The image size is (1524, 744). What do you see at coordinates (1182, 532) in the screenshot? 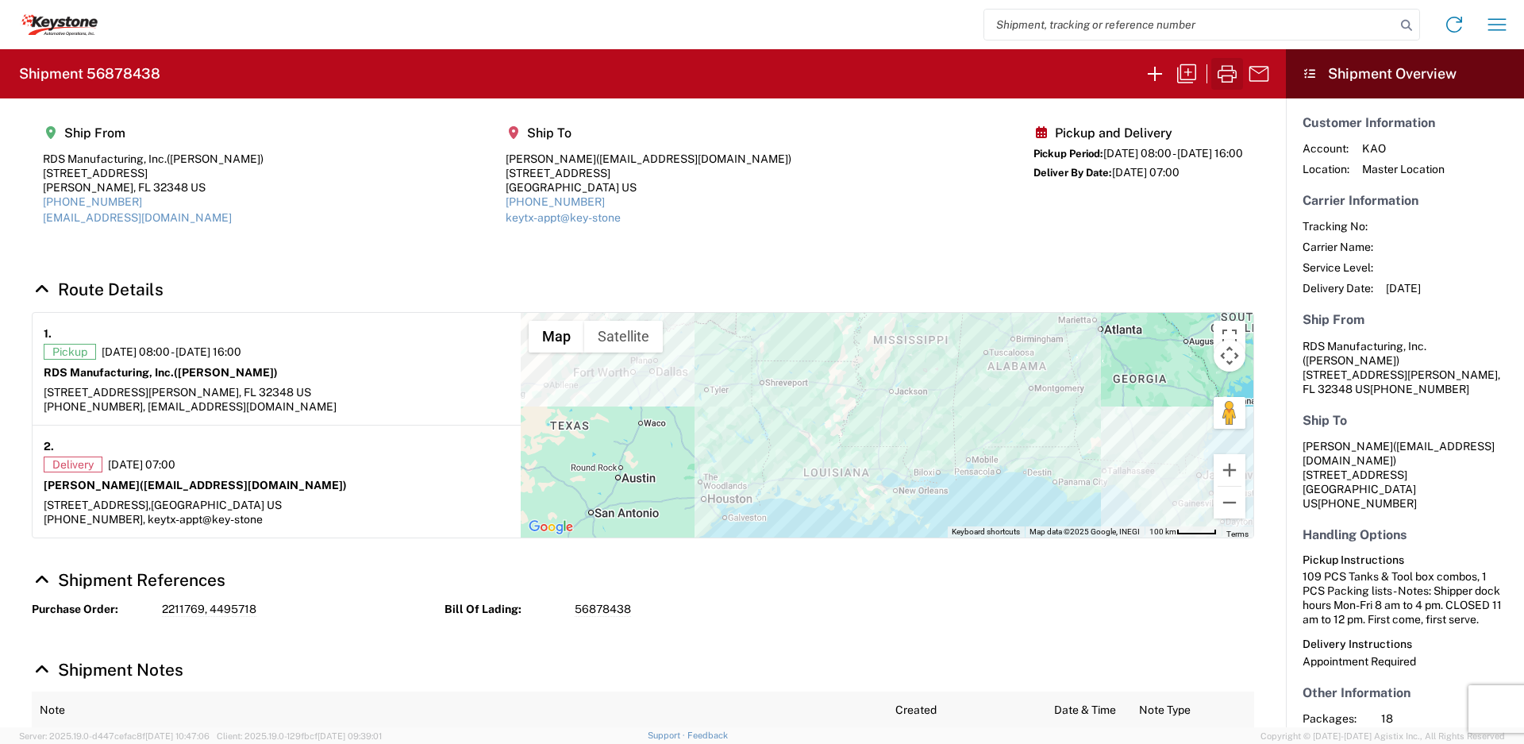
I see `button: Map Scale: 100 km per 47 pixels` at bounding box center [1182, 532].